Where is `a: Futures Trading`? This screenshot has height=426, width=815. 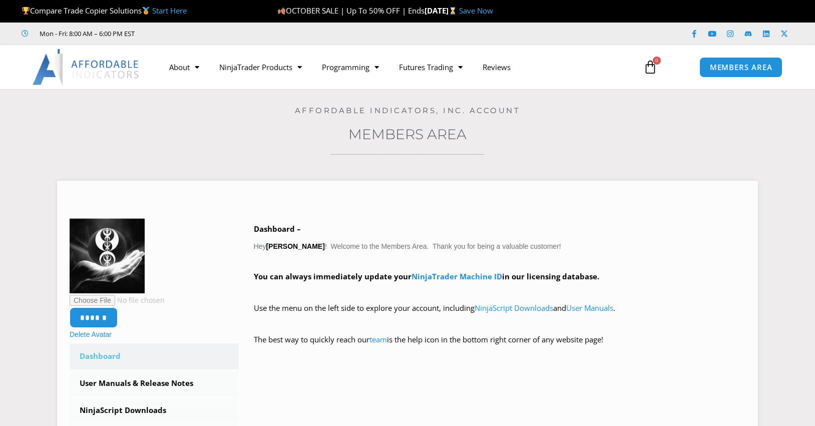
a: Futures Trading is located at coordinates (431, 67).